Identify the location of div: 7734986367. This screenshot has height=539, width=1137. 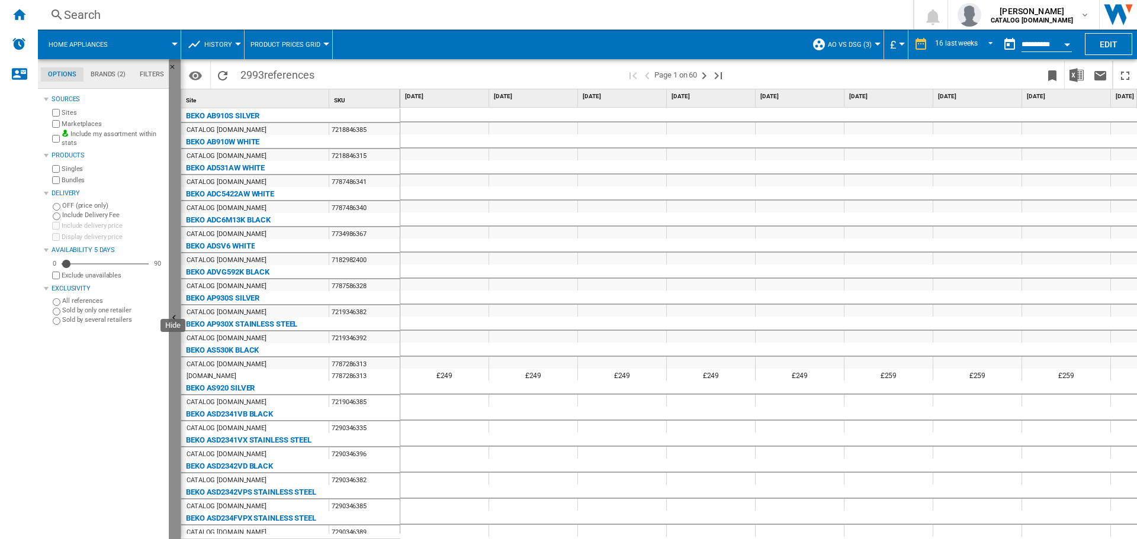
(364, 233).